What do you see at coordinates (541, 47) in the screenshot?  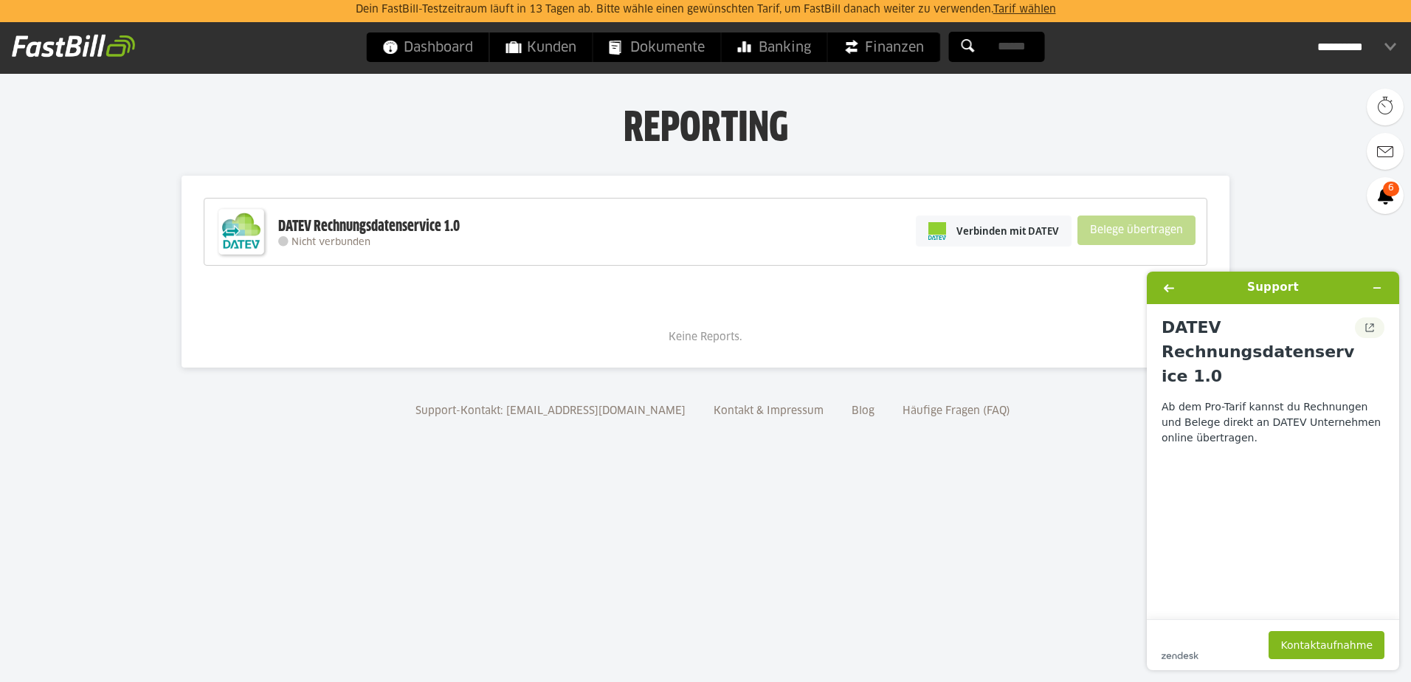 I see `span: Kunden` at bounding box center [541, 47].